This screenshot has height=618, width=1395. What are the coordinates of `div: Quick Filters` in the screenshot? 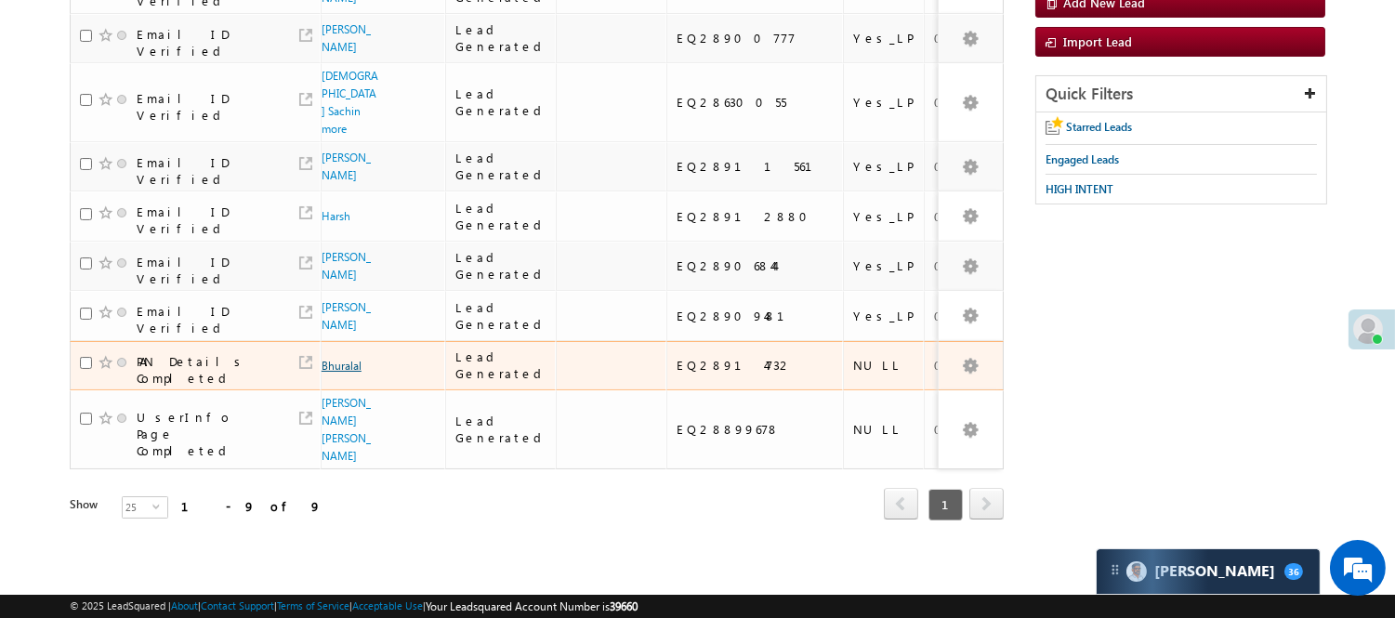 It's located at (1181, 94).